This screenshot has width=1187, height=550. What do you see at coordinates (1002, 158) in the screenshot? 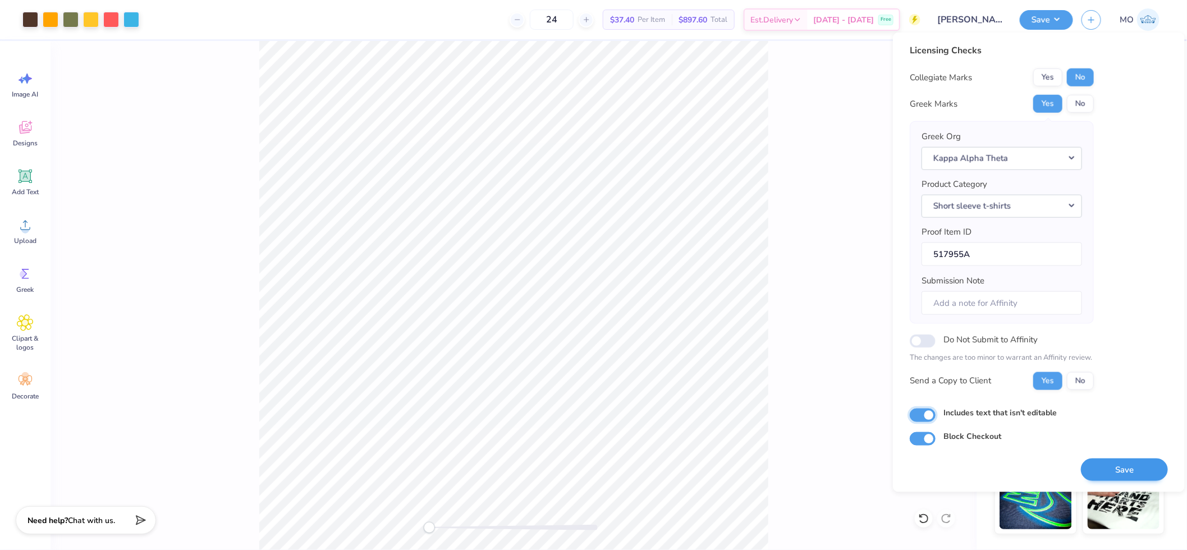
I see `button: Kappa Alpha Theta` at bounding box center [1002, 158].